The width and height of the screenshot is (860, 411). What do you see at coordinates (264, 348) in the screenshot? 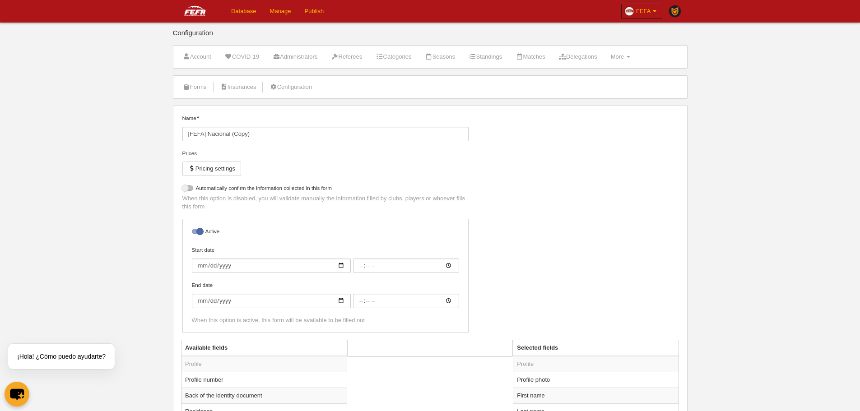
I see `th: Available fields` at bounding box center [264, 348].